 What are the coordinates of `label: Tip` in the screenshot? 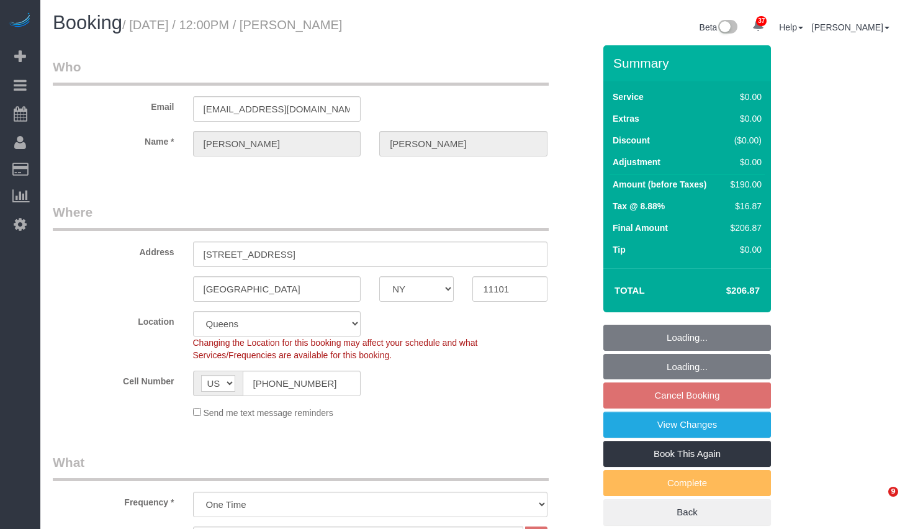 It's located at (619, 249).